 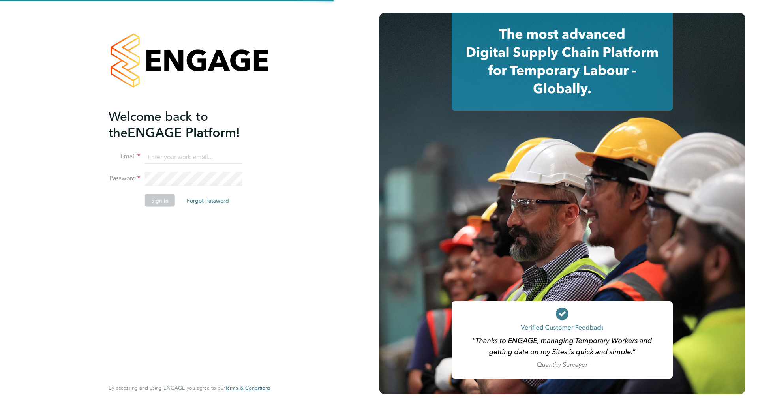 I want to click on span: By accessing and using ENGAGE you agree to our, so click(x=189, y=387).